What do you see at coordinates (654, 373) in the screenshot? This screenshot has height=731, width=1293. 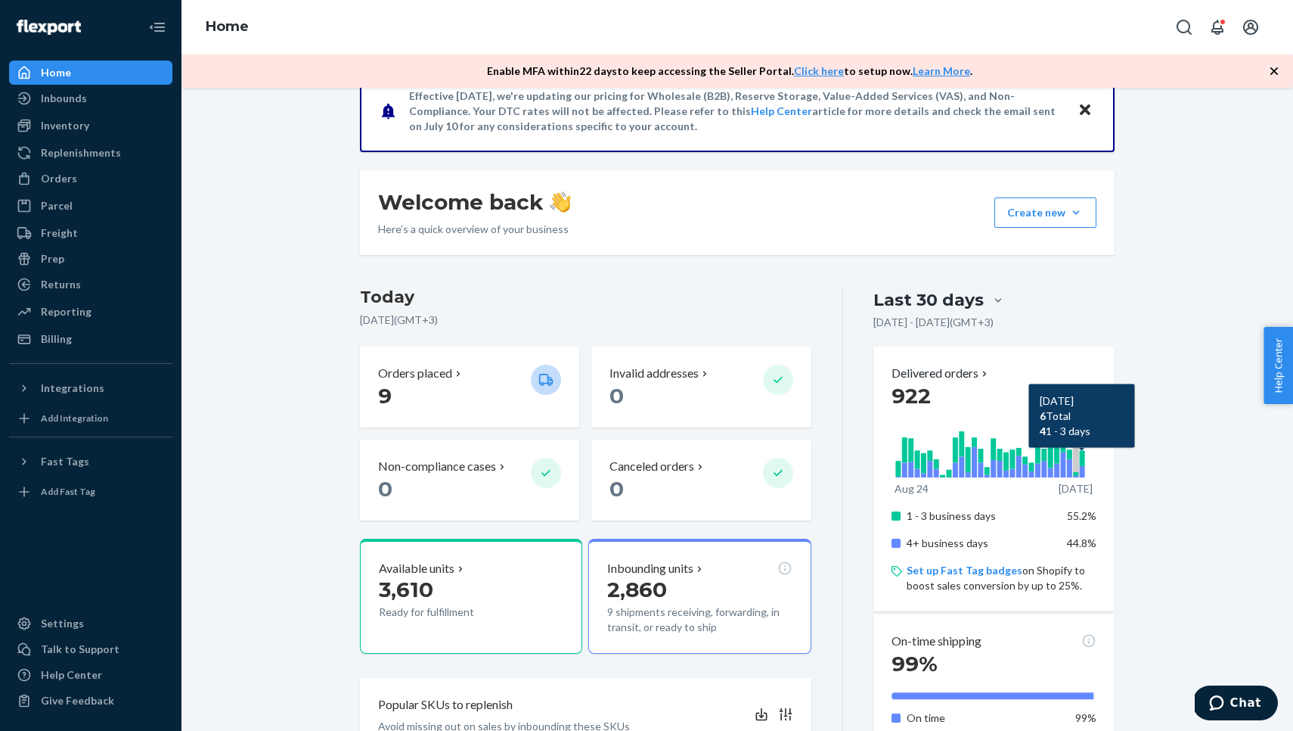 I see `p: Invalid addresses` at bounding box center [654, 373].